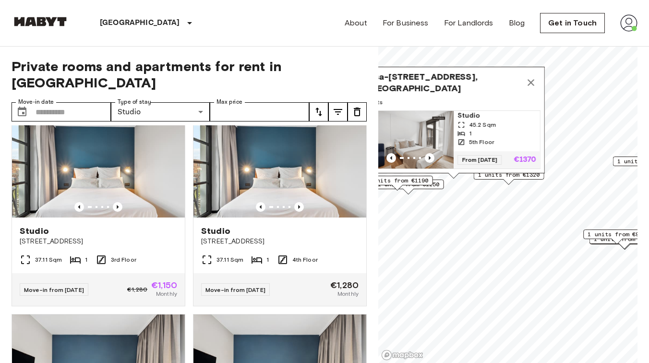  Describe the element at coordinates (280, 160) in the screenshot. I see `img: Marketing picture of unit DE-01-482-408-01` at that location.